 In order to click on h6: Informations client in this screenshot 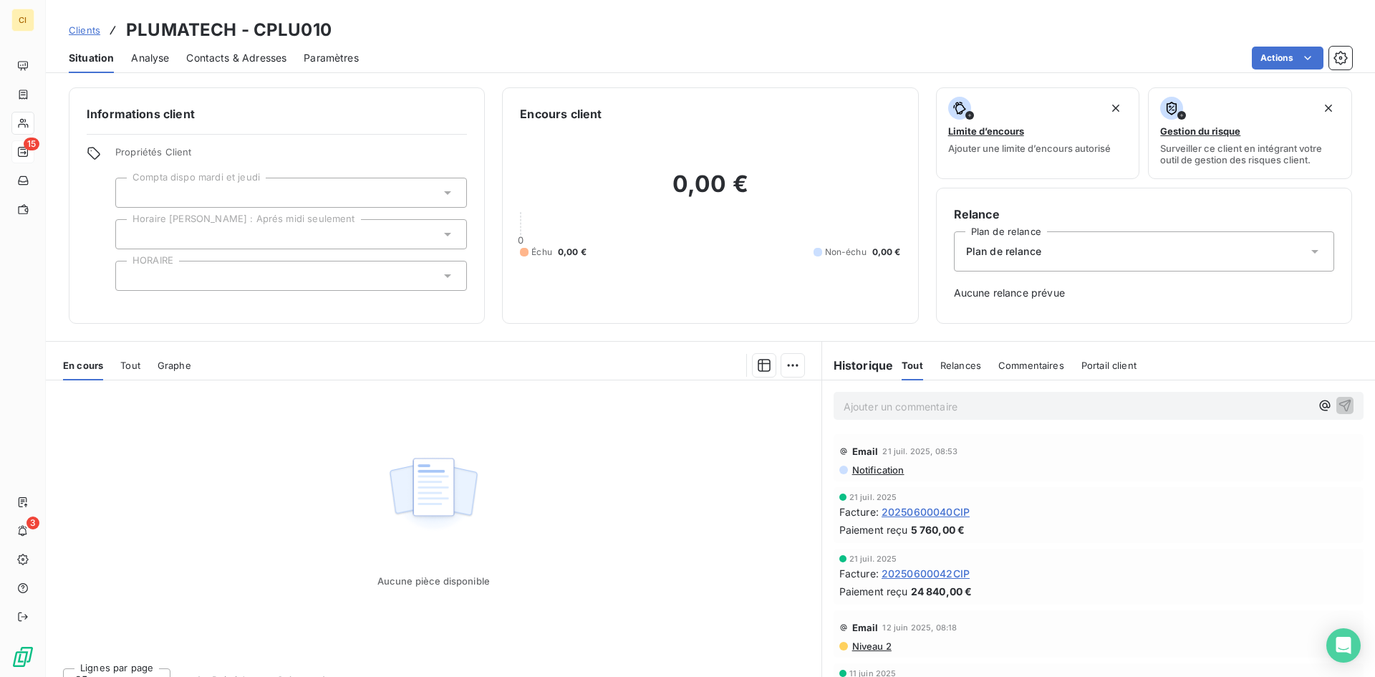, I will do `click(276, 114)`.